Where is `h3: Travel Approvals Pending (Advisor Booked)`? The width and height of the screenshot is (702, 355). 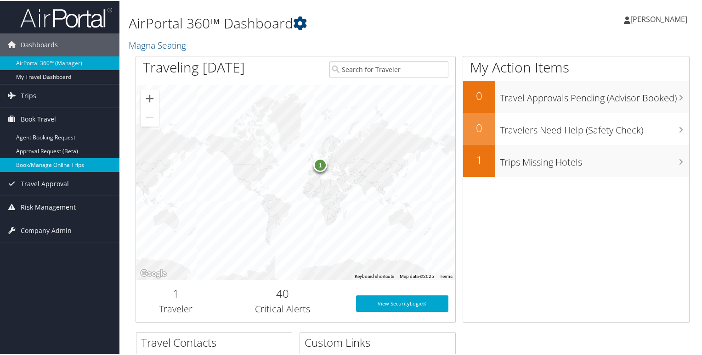 h3: Travel Approvals Pending (Advisor Booked) is located at coordinates (594, 95).